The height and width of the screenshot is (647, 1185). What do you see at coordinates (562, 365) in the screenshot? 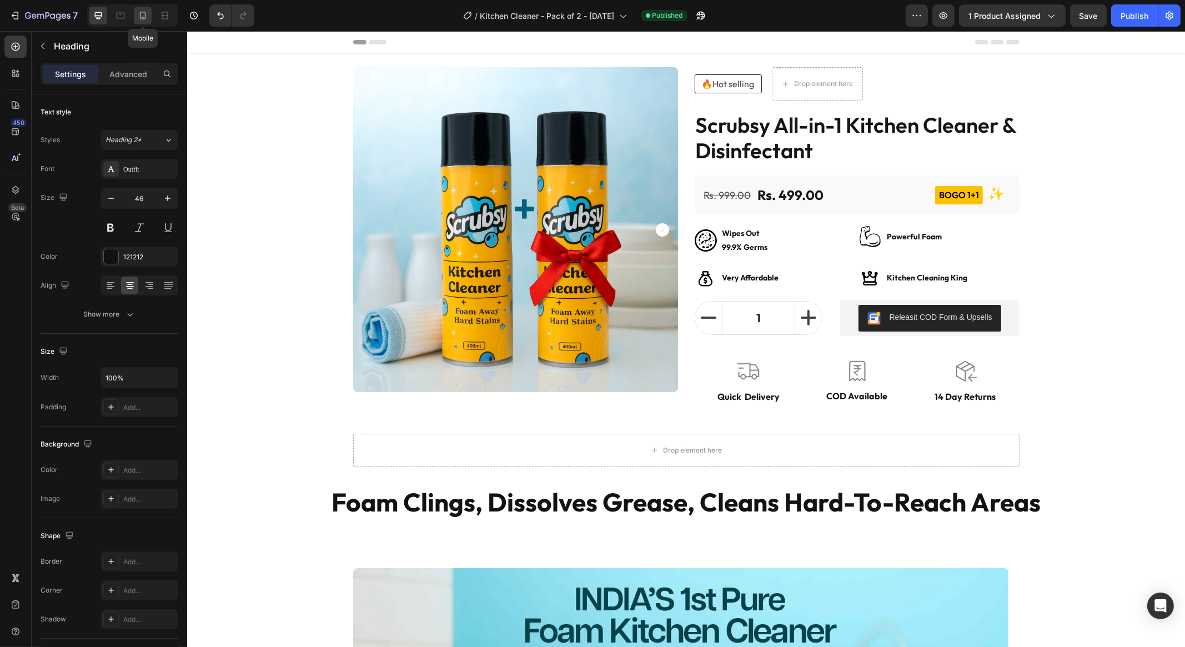
I see `p: Quick Delivery` at bounding box center [562, 365].